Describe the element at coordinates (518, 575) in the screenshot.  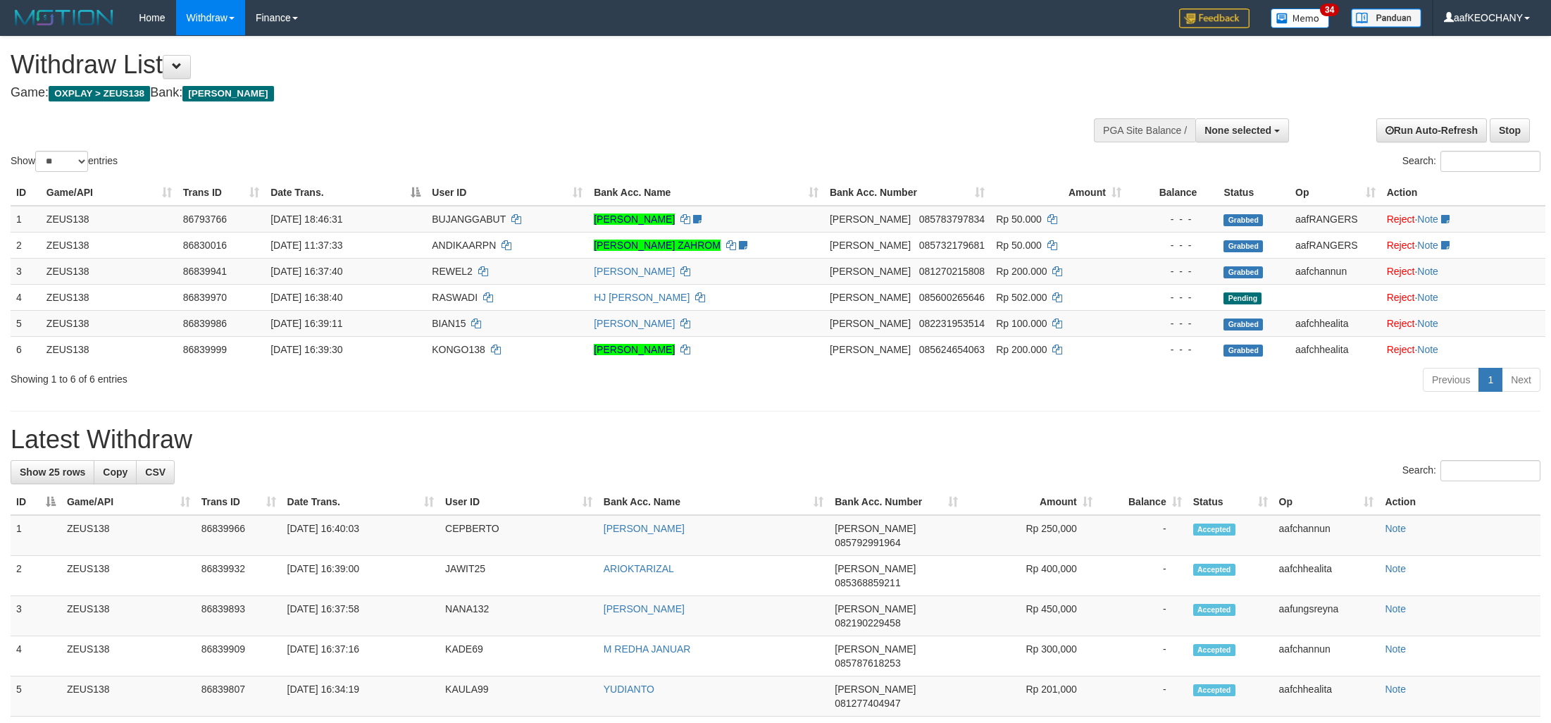
I see `td: JAWIT25` at that location.